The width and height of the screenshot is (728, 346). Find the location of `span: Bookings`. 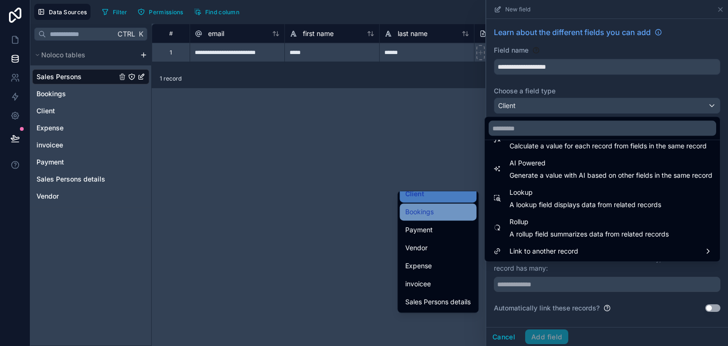

span: Bookings is located at coordinates (419, 212).